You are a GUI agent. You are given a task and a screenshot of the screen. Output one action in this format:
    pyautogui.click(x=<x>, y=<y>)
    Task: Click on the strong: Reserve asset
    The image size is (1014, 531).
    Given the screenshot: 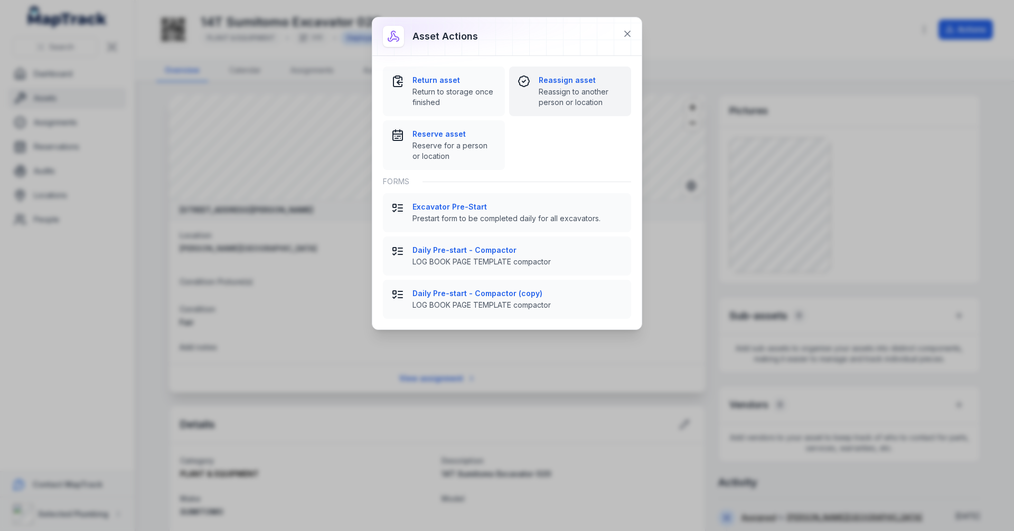 What is the action you would take?
    pyautogui.click(x=454, y=134)
    